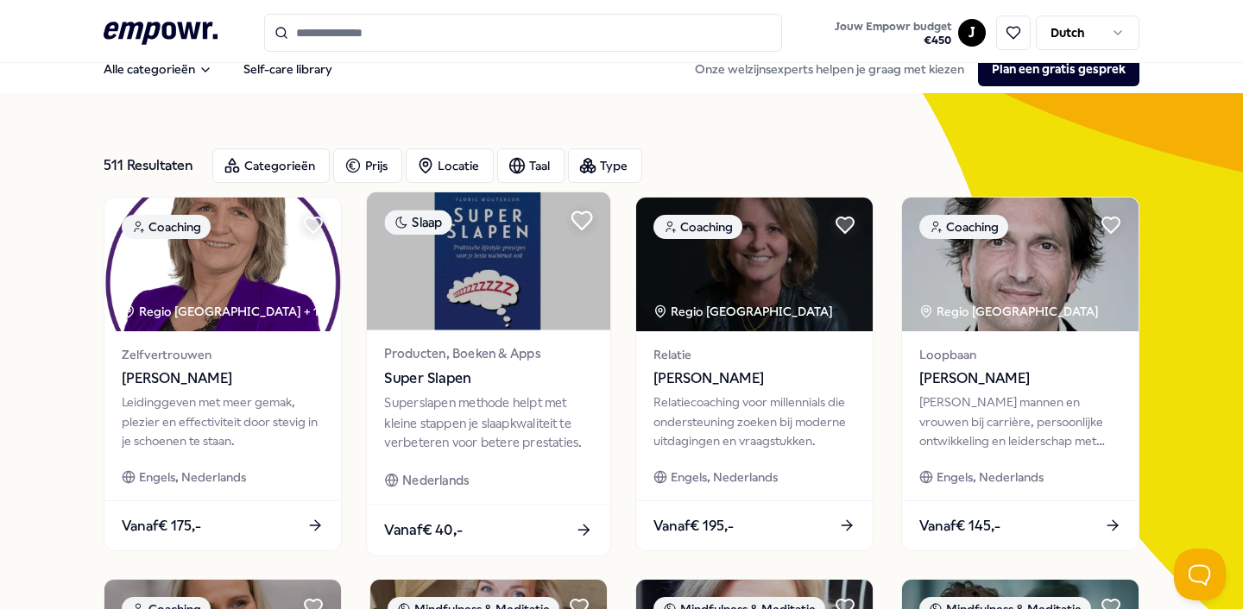 This screenshot has height=609, width=1243. I want to click on div: Superslapen methode helpt met kleine stappen je slaapkwaliteit te verbeteren voor betere prestaties., so click(488, 423).